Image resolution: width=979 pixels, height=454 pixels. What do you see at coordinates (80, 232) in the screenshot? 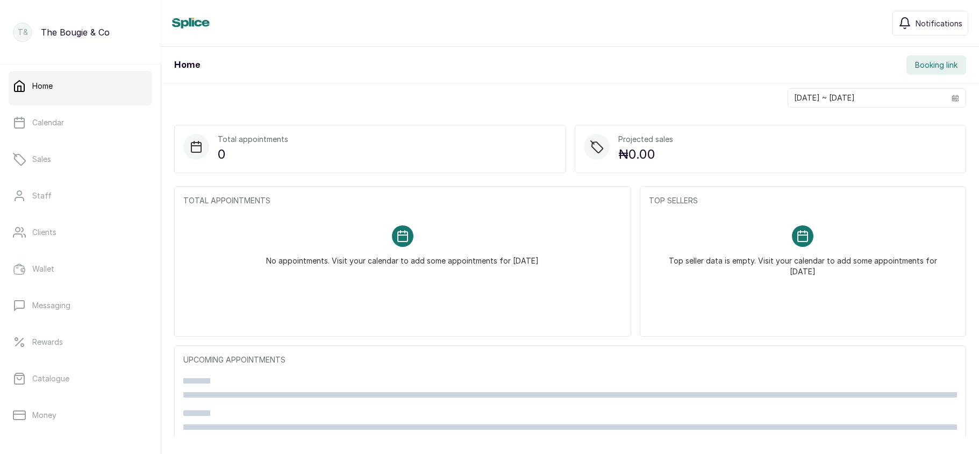
I see `a: Clients` at bounding box center [80, 232].